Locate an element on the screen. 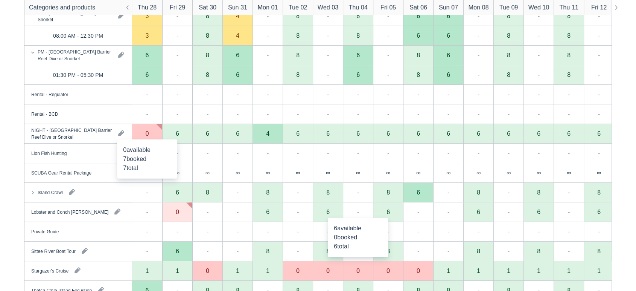 Image resolution: width=636 pixels, height=291 pixels. div: Sat 30 is located at coordinates (207, 8).